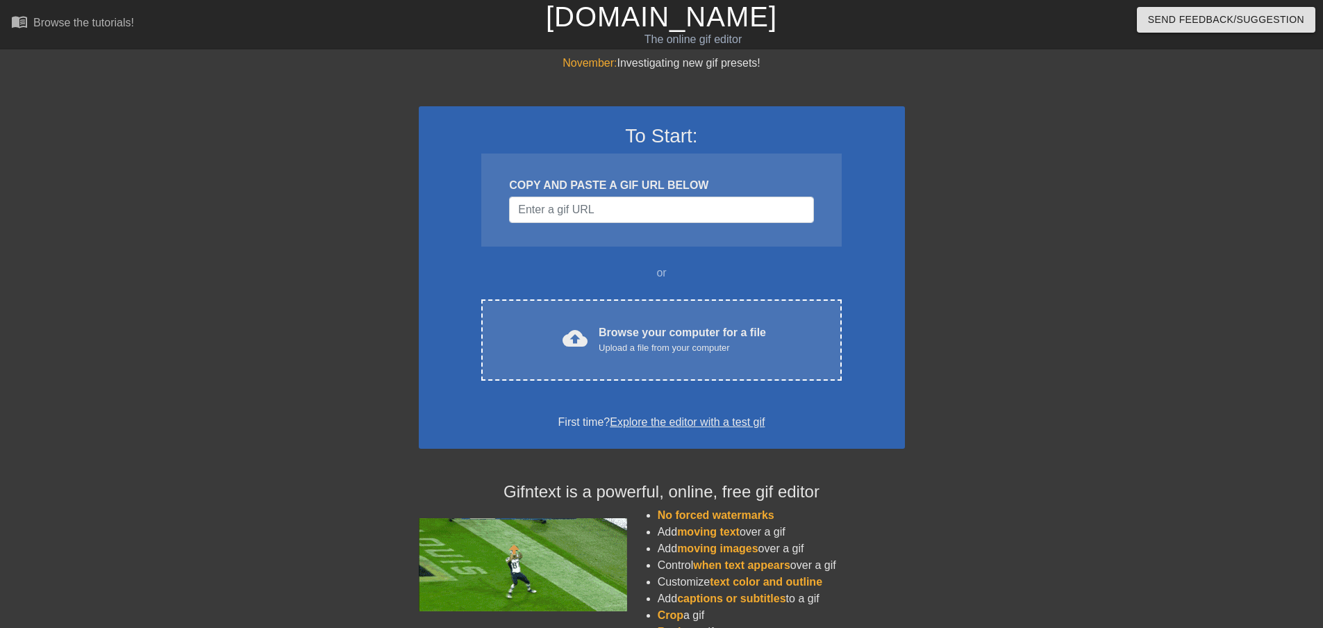  What do you see at coordinates (781, 615) in the screenshot?
I see `li: a gif` at bounding box center [781, 615].